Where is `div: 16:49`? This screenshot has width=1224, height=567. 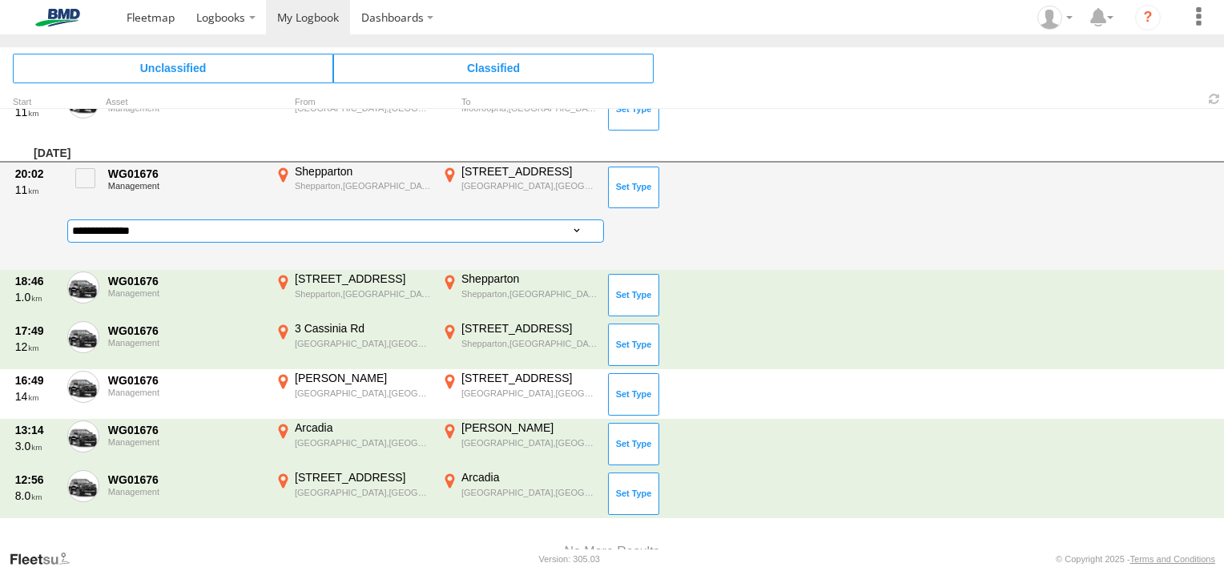 div: 16:49 is located at coordinates (37, 380).